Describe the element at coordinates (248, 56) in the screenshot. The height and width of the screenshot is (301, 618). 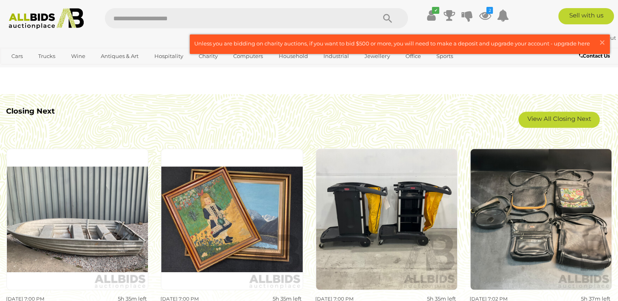
I see `a: Computers` at that location.